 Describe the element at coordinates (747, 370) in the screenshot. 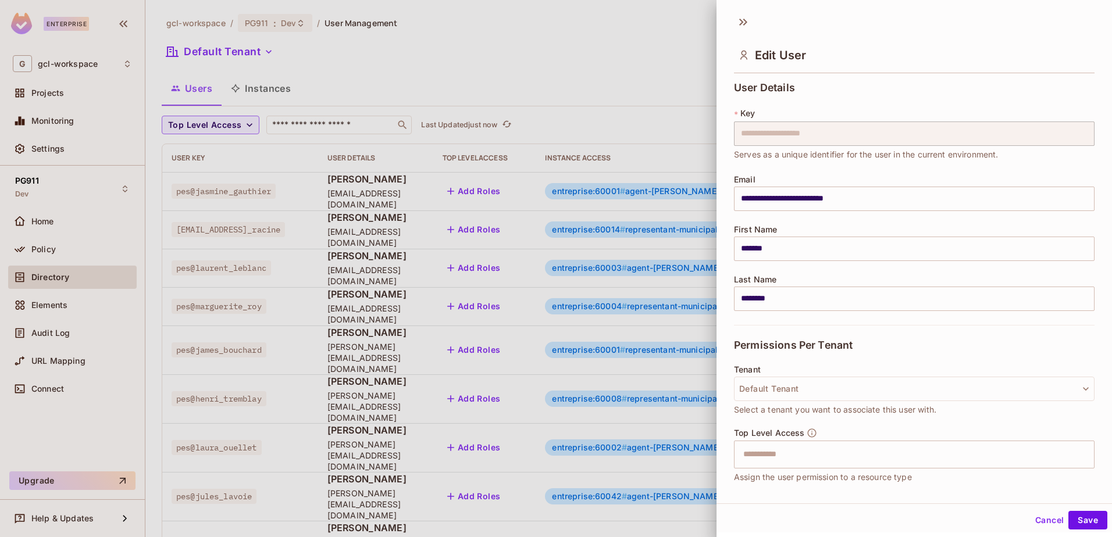

I see `span: Tenant` at that location.